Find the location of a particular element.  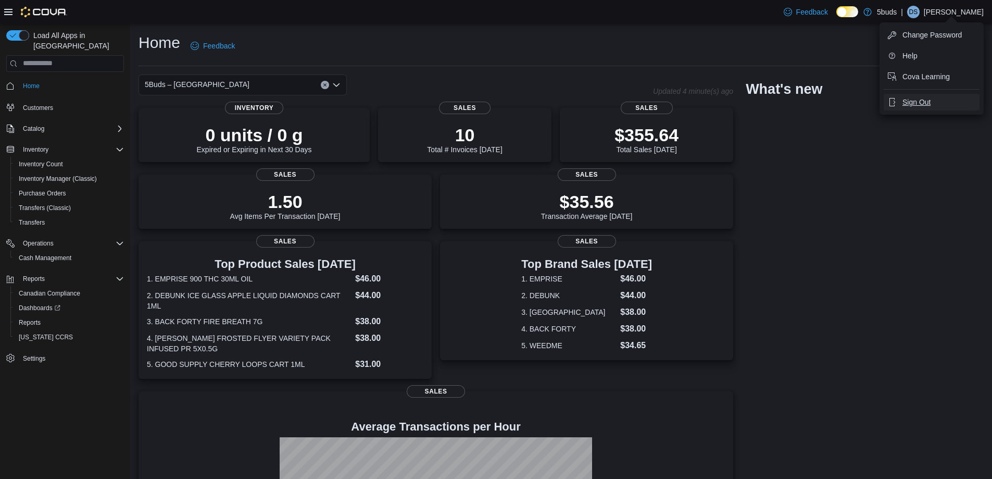

span: Cova Learning is located at coordinates (926, 77).